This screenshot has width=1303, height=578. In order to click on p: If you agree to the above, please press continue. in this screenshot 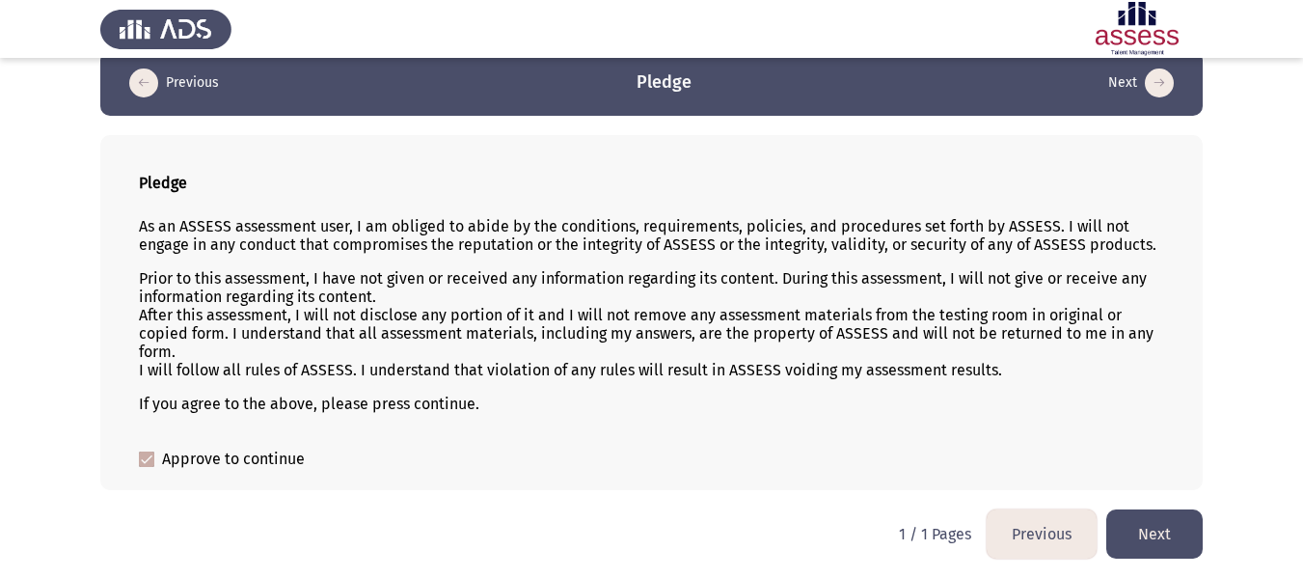, I will do `click(651, 403)`.